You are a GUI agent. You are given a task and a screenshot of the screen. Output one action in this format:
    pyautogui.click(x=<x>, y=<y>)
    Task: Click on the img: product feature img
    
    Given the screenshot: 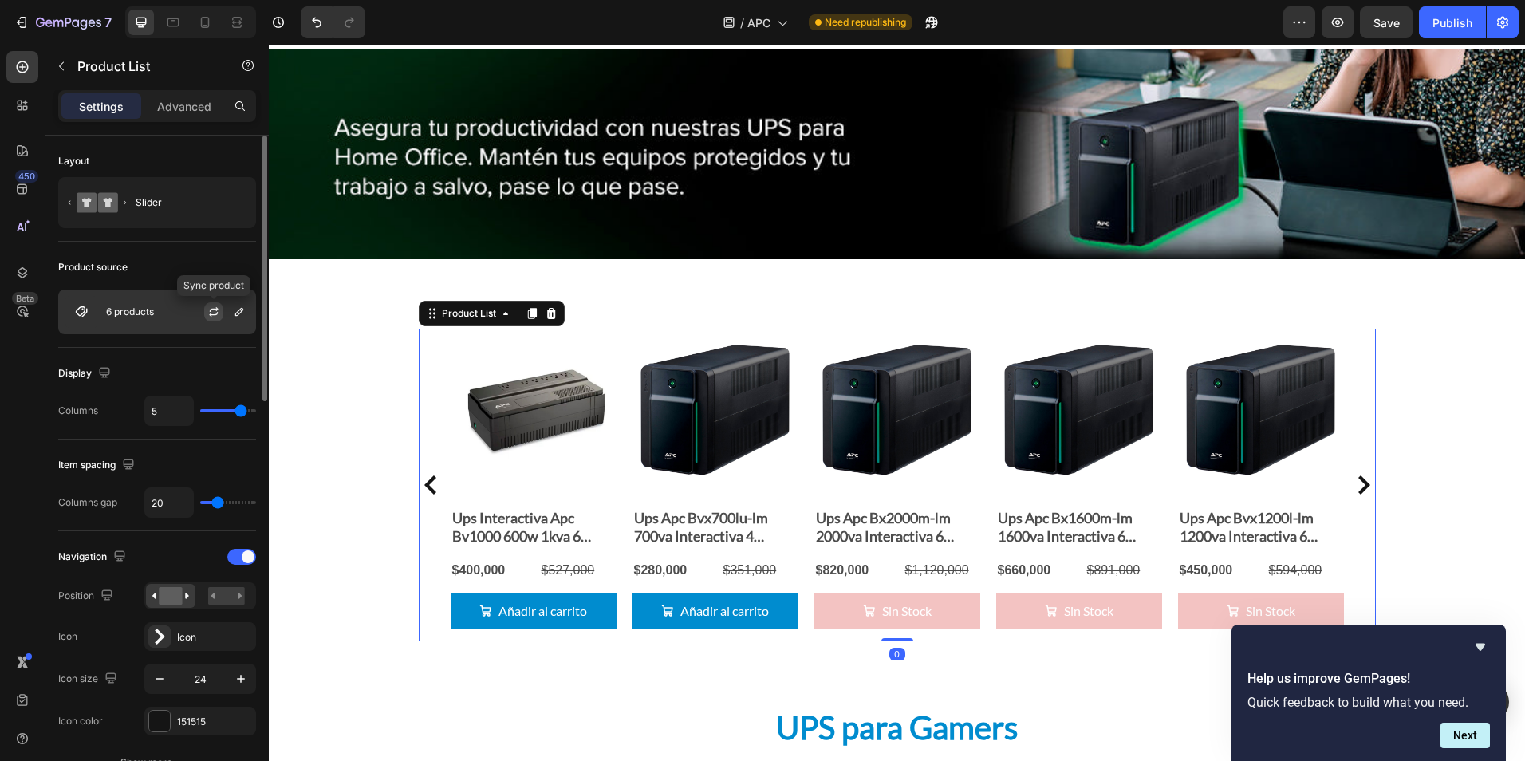 What is the action you would take?
    pyautogui.click(x=81, y=312)
    